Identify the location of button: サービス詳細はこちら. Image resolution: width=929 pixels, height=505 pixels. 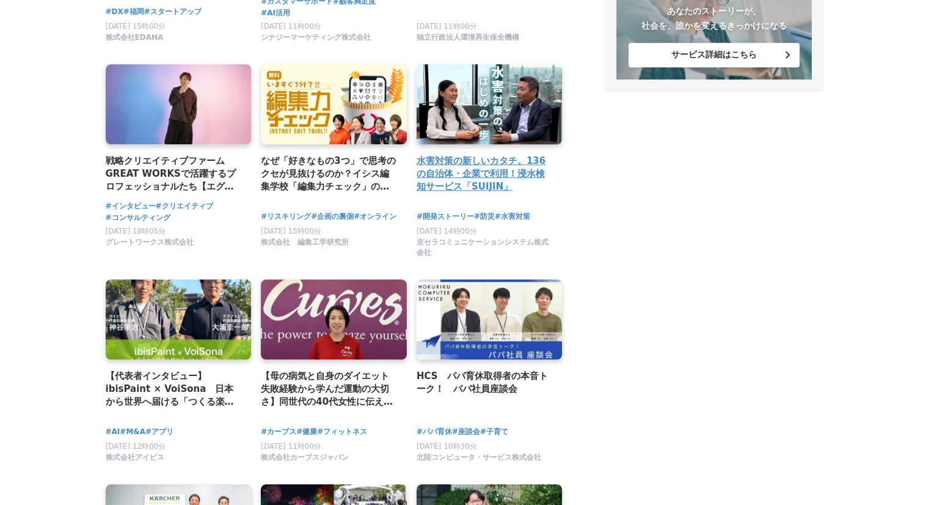
(714, 55).